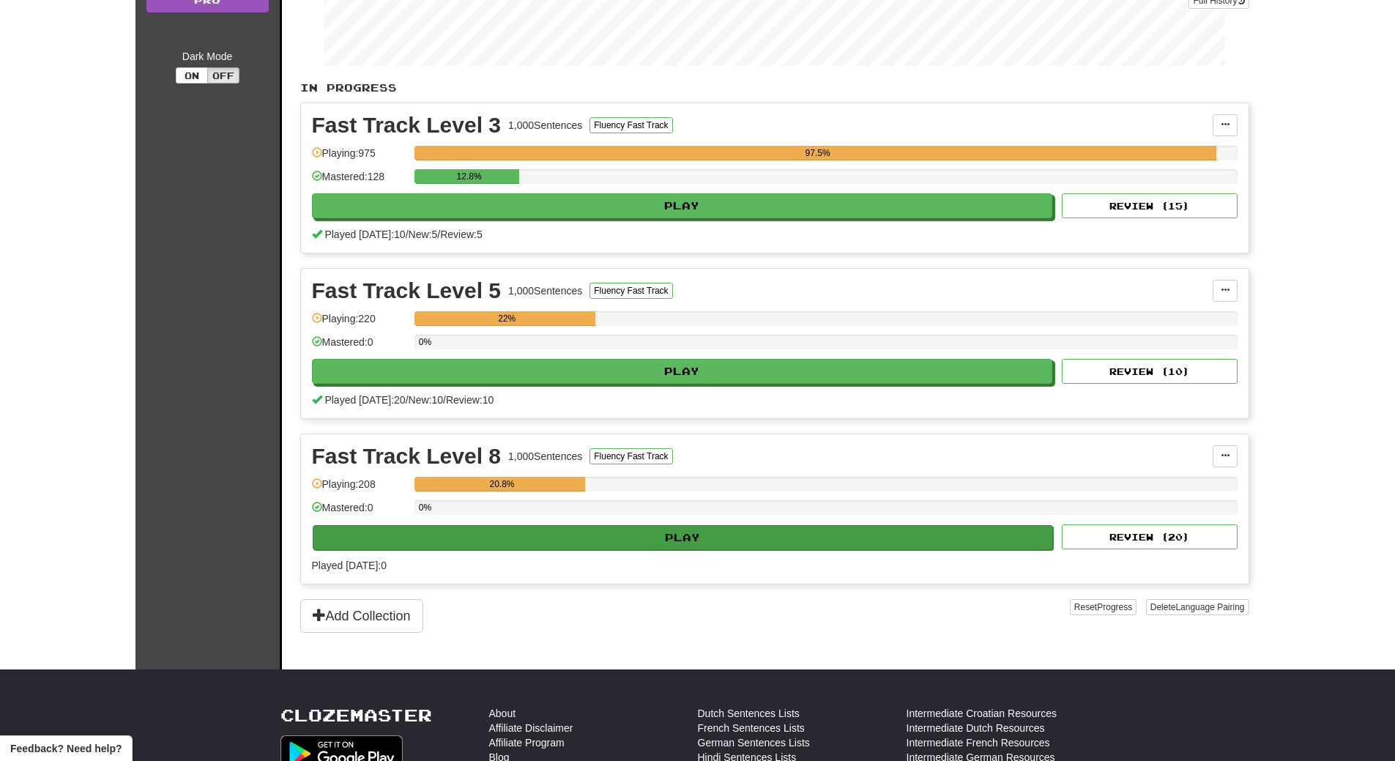 This screenshot has width=1395, height=761. I want to click on div: Playing: 208, so click(359, 488).